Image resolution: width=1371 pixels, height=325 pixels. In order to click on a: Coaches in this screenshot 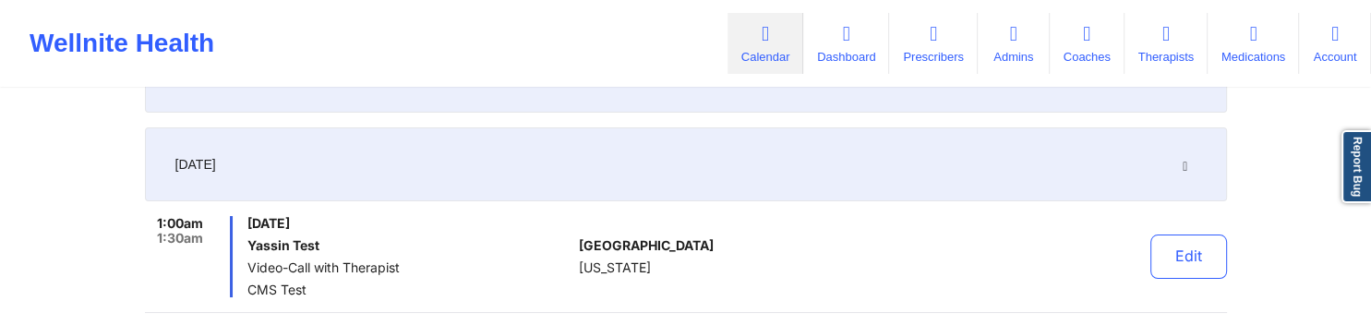, I will do `click(1087, 43)`.